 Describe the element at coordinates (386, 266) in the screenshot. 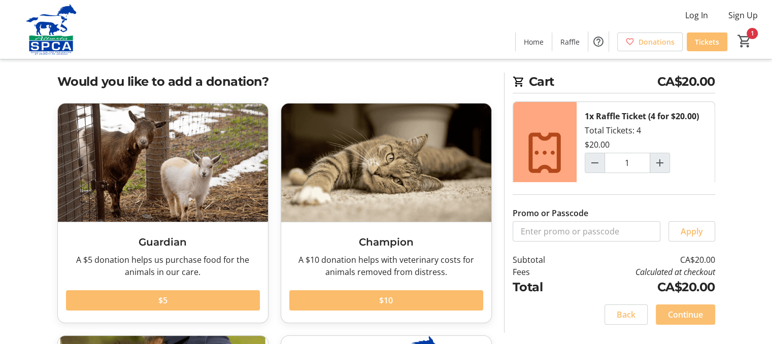

I see `div: A $10 donation helps with veterinary costs for animals removed from distress.` at that location.